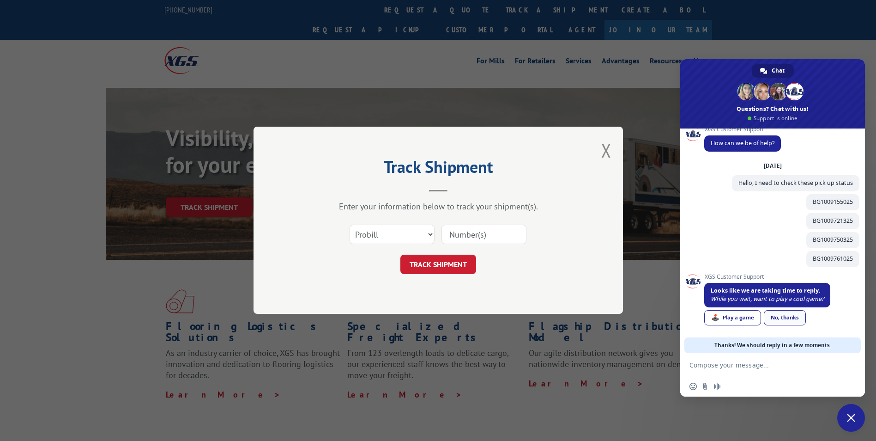  What do you see at coordinates (778, 71) in the screenshot?
I see `span: Chat` at bounding box center [778, 71].